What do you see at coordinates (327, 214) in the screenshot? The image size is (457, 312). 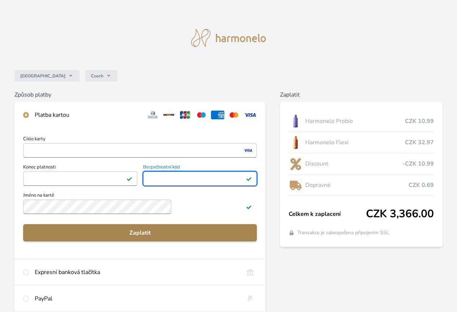 I see `span: Celkem k zaplacení` at bounding box center [327, 214].